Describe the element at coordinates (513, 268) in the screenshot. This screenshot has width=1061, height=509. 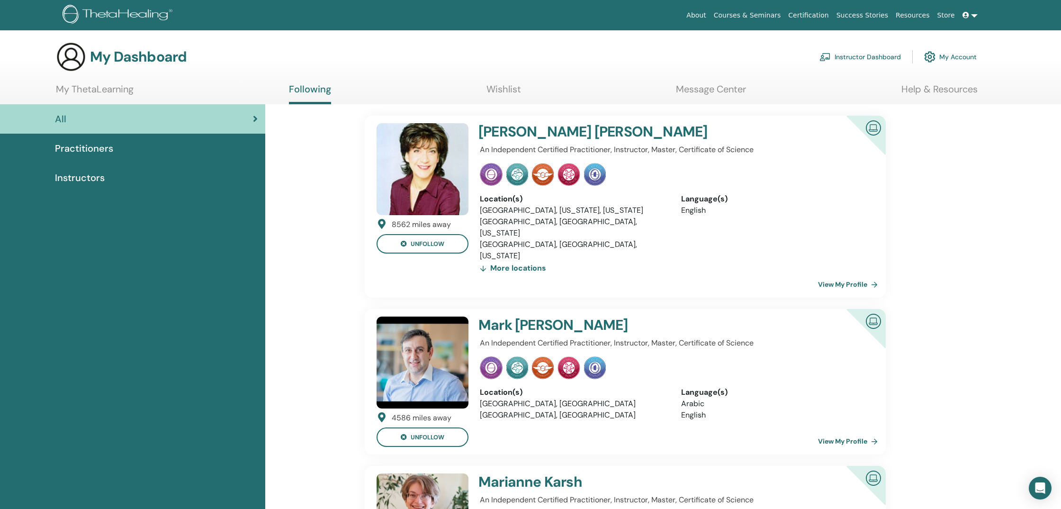
I see `div: More locations` at that location.